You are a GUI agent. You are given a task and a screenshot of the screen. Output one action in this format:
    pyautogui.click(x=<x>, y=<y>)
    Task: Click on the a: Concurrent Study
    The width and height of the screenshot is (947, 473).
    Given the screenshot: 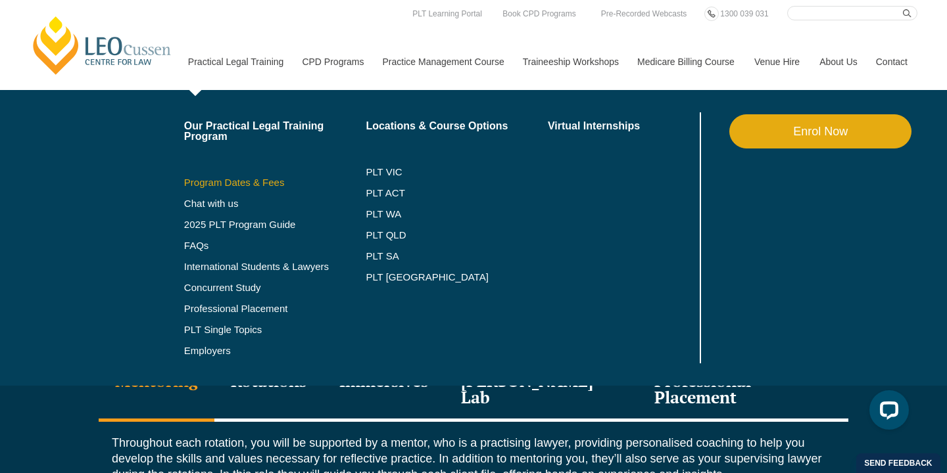 What is the action you would take?
    pyautogui.click(x=275, y=288)
    